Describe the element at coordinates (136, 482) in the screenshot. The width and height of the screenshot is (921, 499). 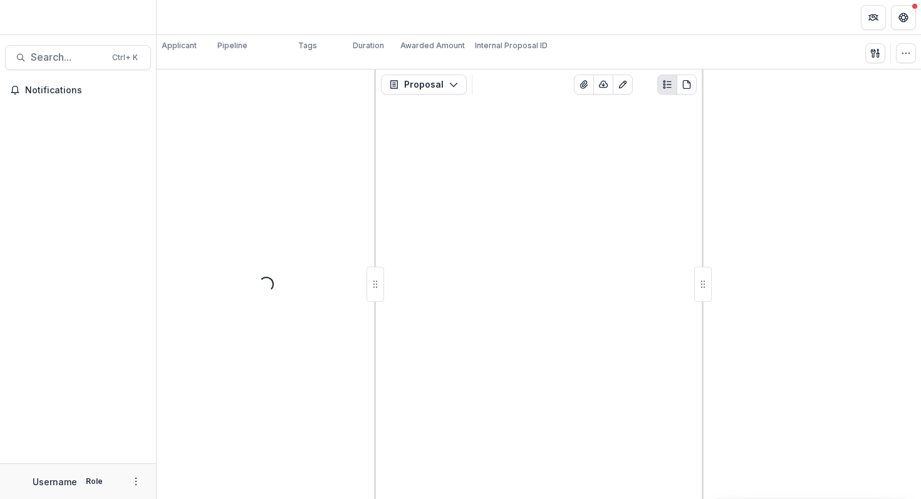
I see `button: More` at that location.